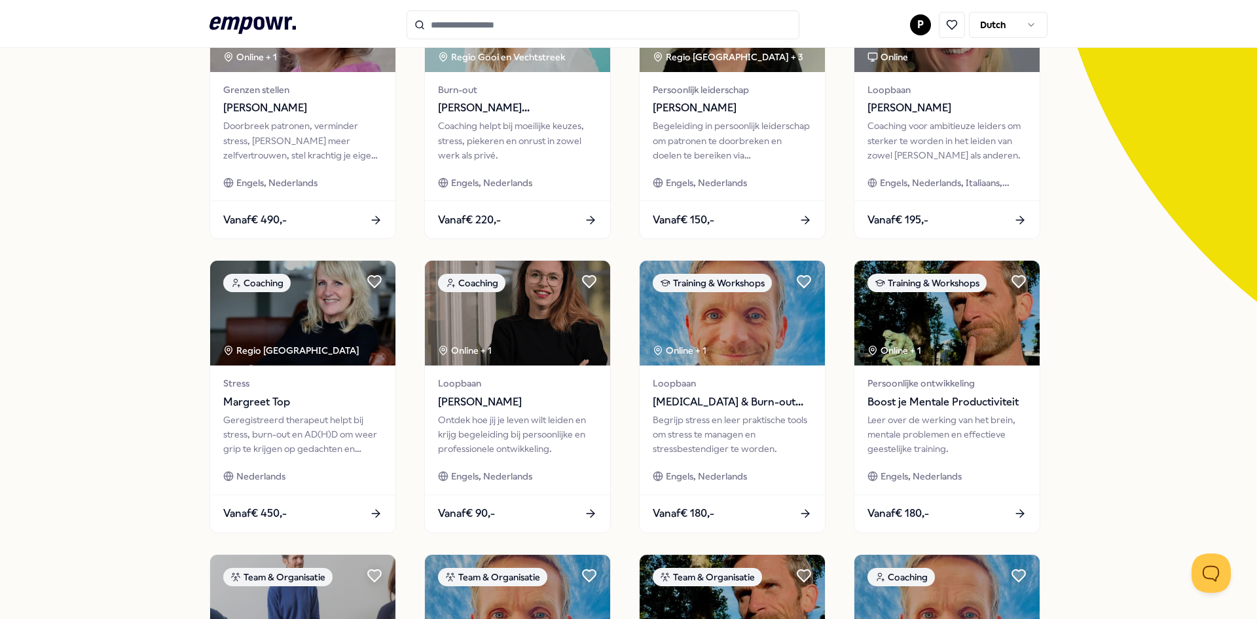 The width and height of the screenshot is (1257, 619). What do you see at coordinates (470, 220) in the screenshot?
I see `span: Vanaf € 220,-` at bounding box center [470, 220].